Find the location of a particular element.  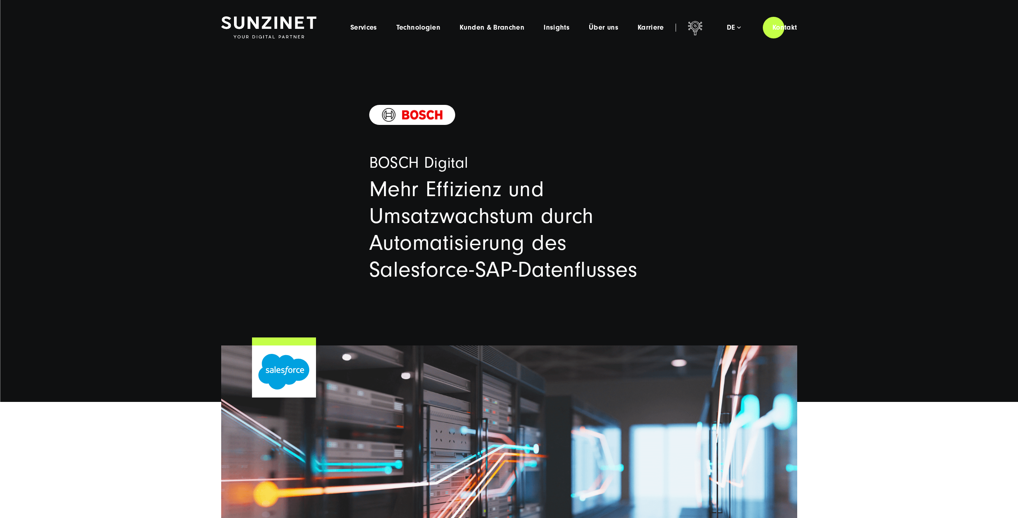

span: Insights is located at coordinates (556, 28).